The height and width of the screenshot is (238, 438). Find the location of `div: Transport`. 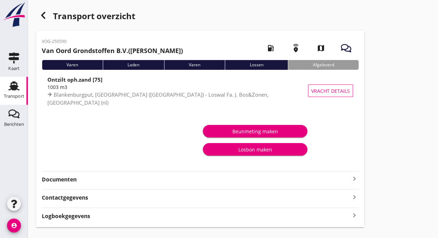

div: Transport is located at coordinates (14, 96).